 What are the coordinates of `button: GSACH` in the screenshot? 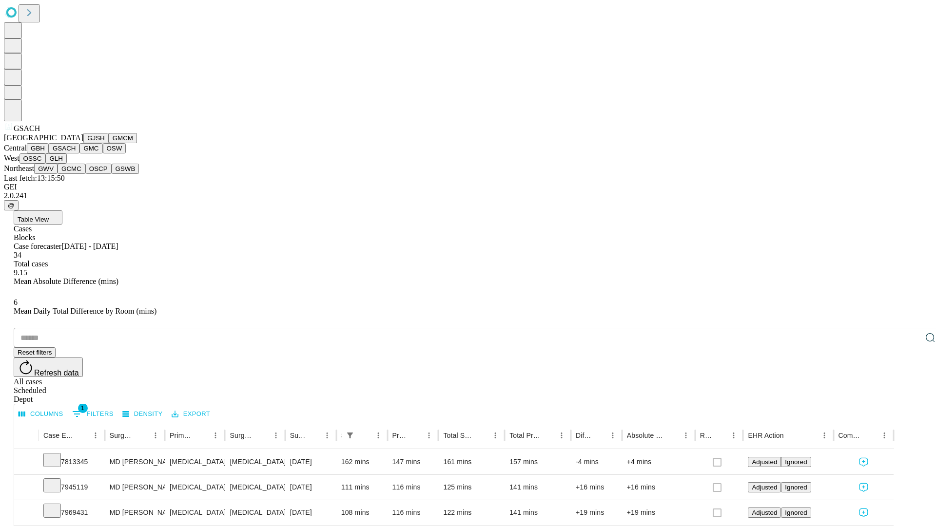 It's located at (64, 148).